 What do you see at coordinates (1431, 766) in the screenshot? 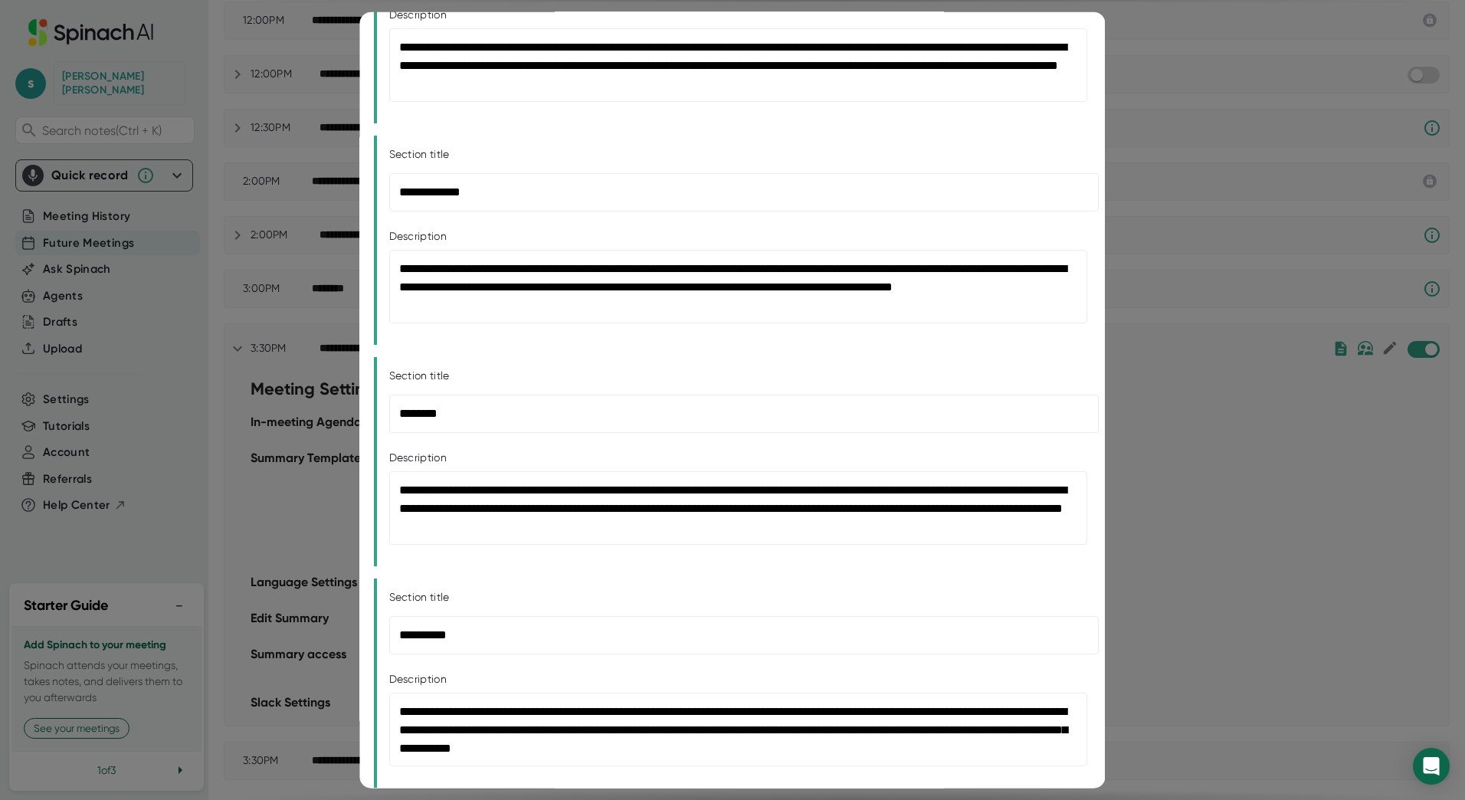
I see `div: Open Intercom Messenger` at bounding box center [1431, 766].